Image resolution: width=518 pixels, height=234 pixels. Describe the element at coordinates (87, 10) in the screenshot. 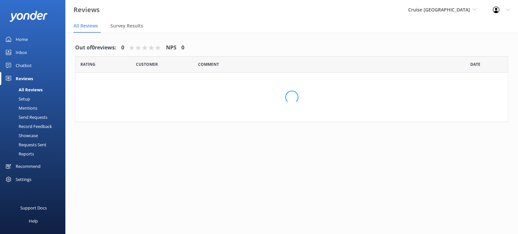

I see `h3: Reviews` at that location.